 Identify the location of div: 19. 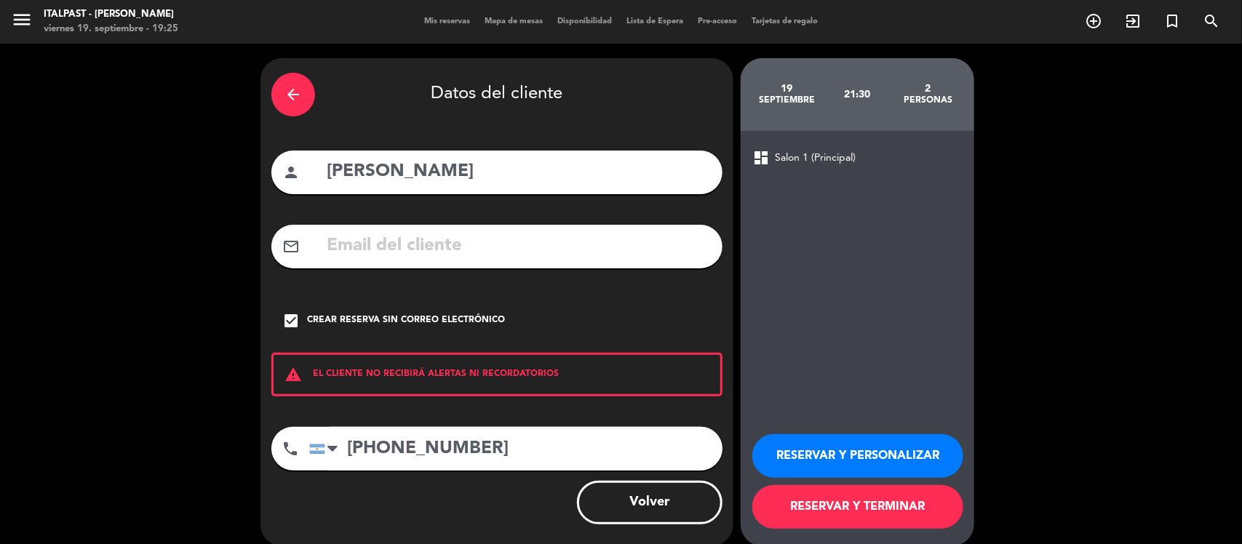
(787, 89).